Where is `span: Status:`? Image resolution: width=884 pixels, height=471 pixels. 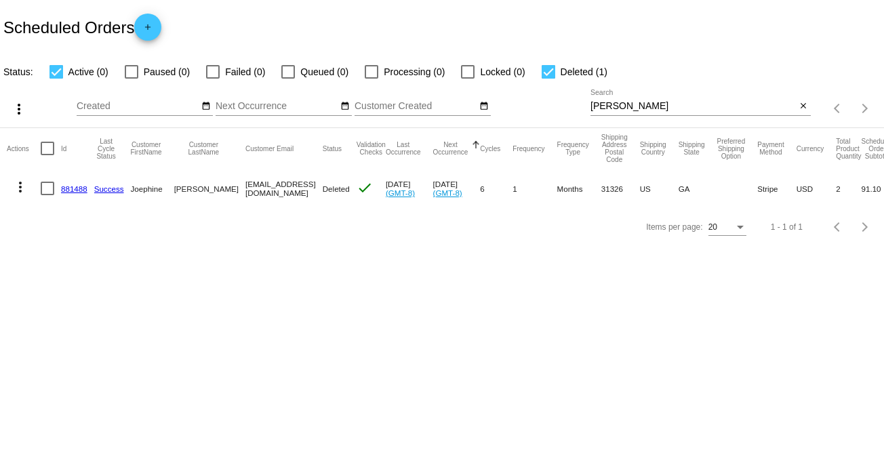 span: Status: is located at coordinates (18, 72).